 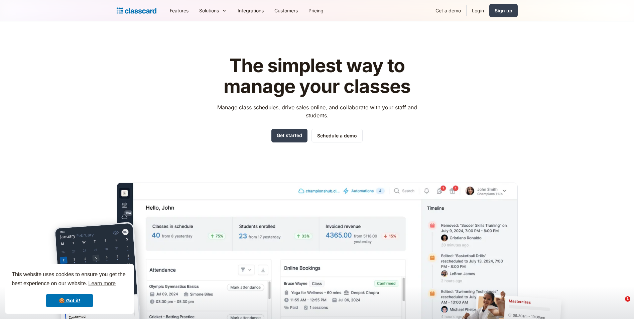 What do you see at coordinates (504, 10) in the screenshot?
I see `a: Sign up` at bounding box center [504, 10].